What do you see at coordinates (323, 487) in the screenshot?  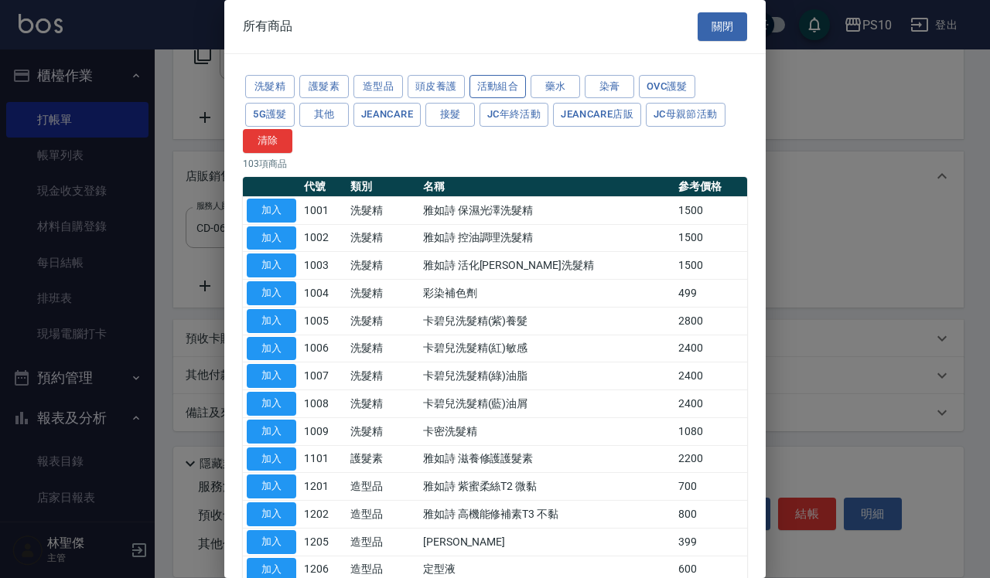 I see `td: 1201` at bounding box center [323, 487].